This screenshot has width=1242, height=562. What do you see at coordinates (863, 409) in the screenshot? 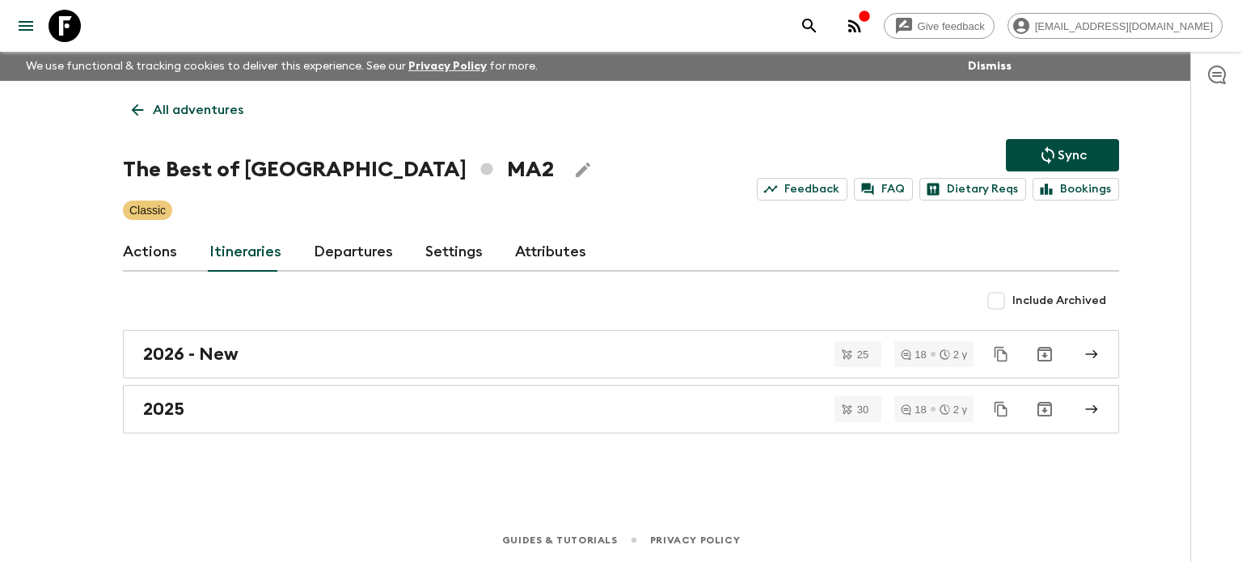
I see `span: 30` at bounding box center [863, 409].